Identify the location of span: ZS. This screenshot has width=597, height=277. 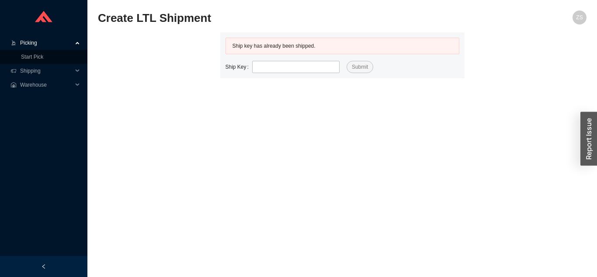
(579, 17).